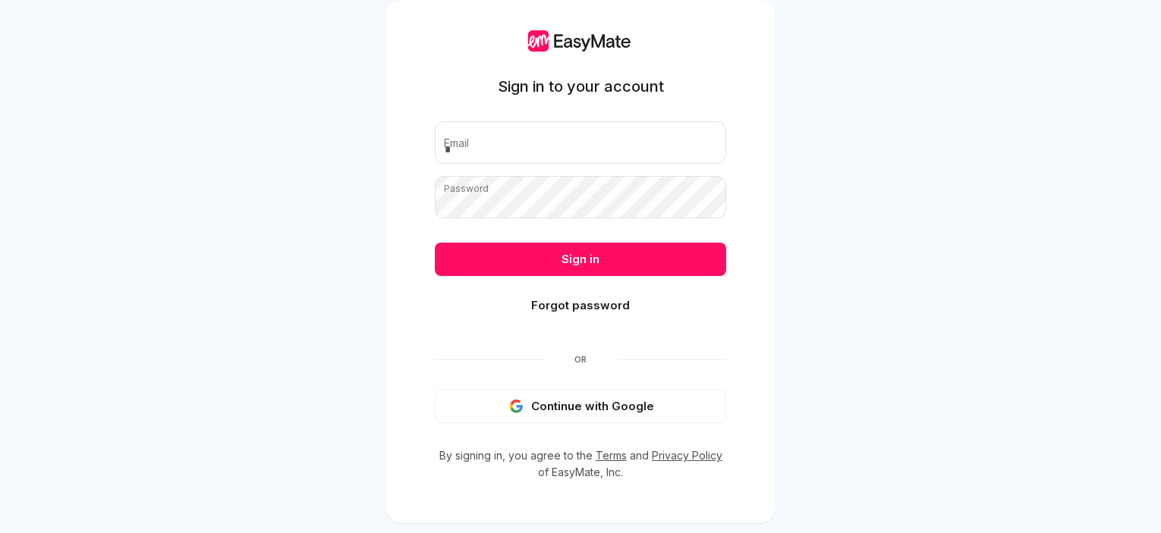  Describe the element at coordinates (687, 455) in the screenshot. I see `a: Privacy Policy` at that location.